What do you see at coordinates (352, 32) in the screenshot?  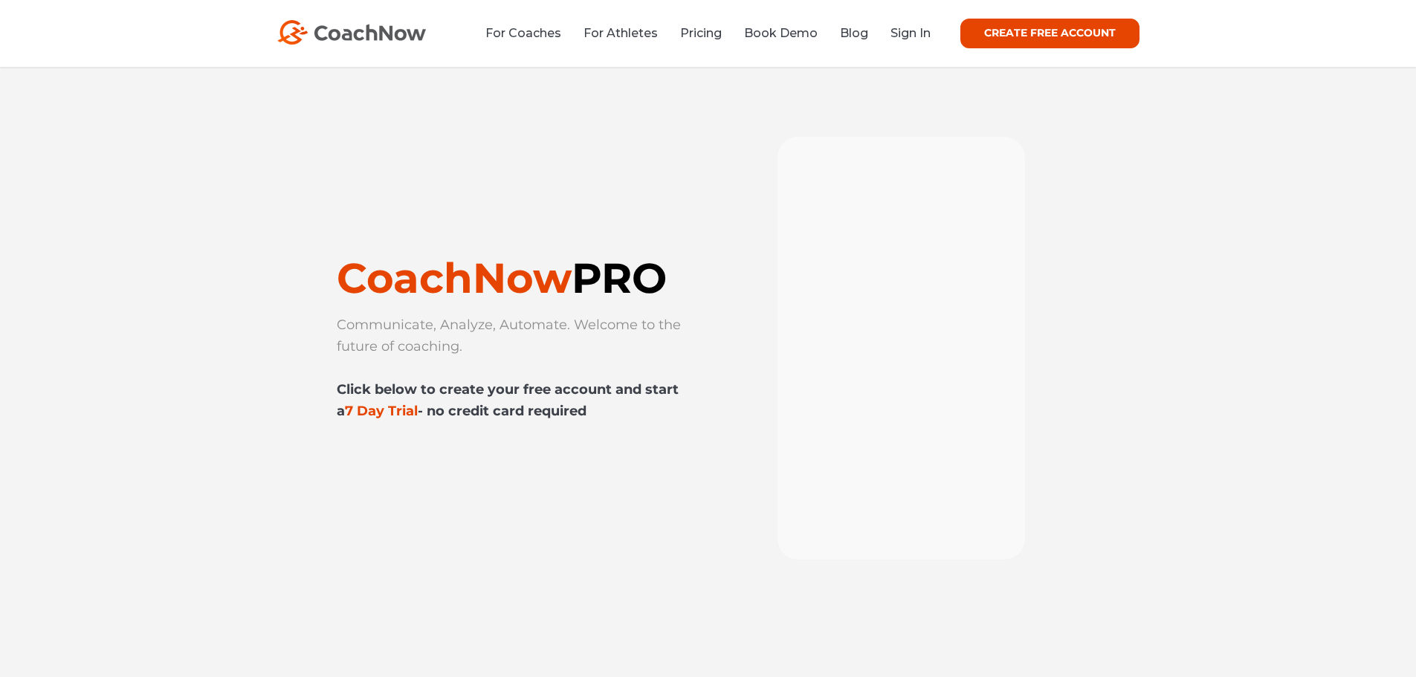 I see `img: CoachNow Logo` at bounding box center [352, 32].